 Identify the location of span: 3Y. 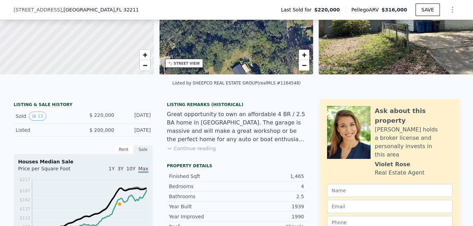
(120, 169).